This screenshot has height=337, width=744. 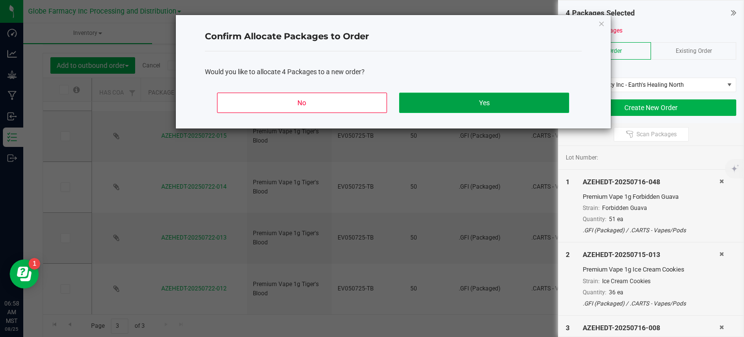 I want to click on button: Close, so click(x=602, y=23).